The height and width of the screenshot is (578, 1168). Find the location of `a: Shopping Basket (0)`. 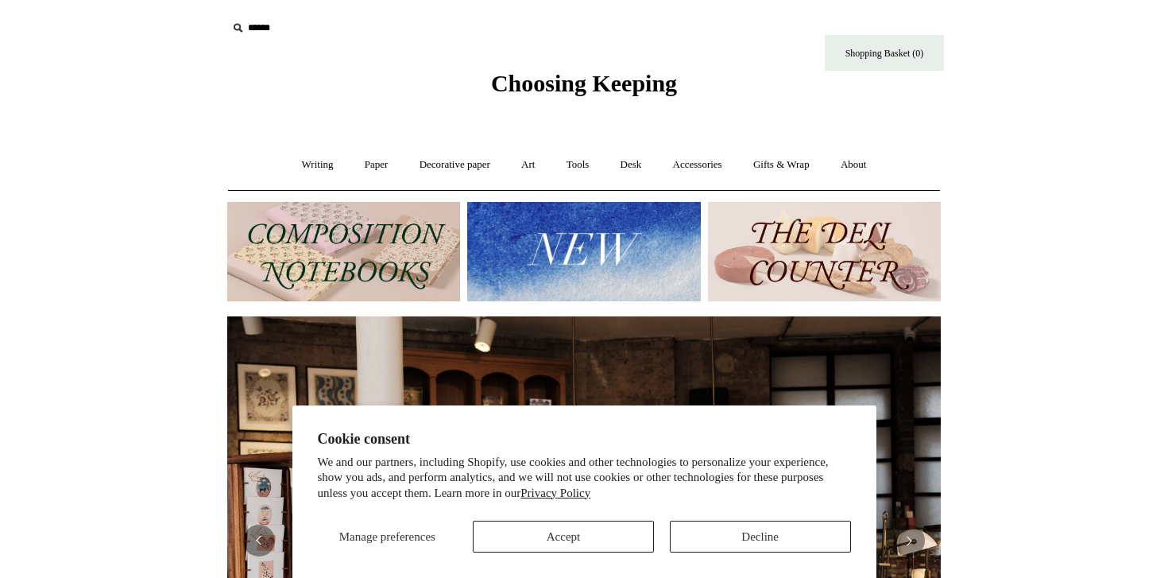

a: Shopping Basket (0) is located at coordinates (885, 52).